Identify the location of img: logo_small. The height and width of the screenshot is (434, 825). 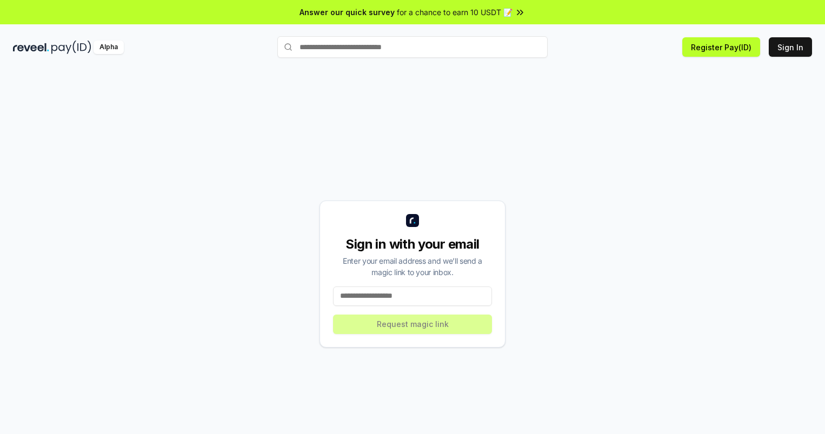
(413, 221).